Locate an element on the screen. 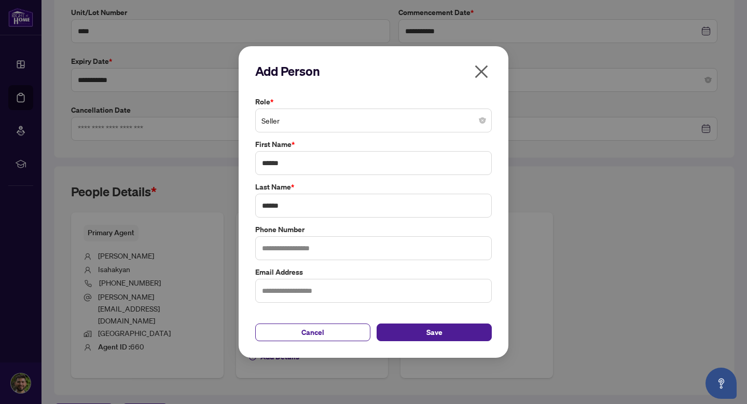 This screenshot has height=404, width=747. label: First Name is located at coordinates (374, 144).